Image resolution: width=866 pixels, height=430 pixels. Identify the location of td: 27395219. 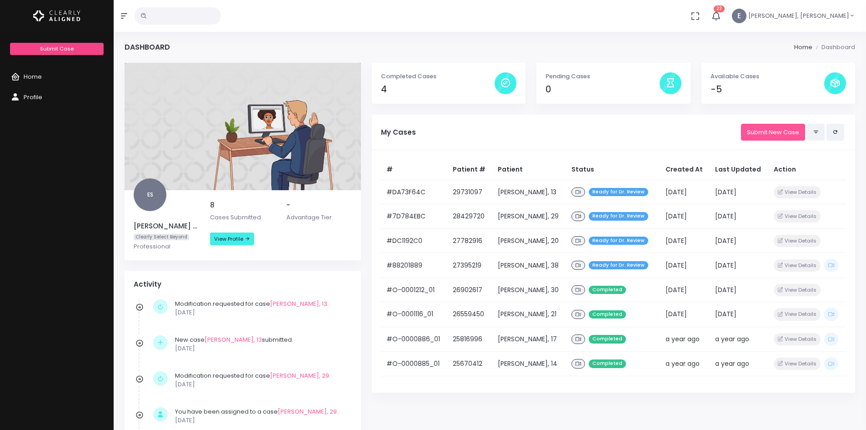
(470, 265).